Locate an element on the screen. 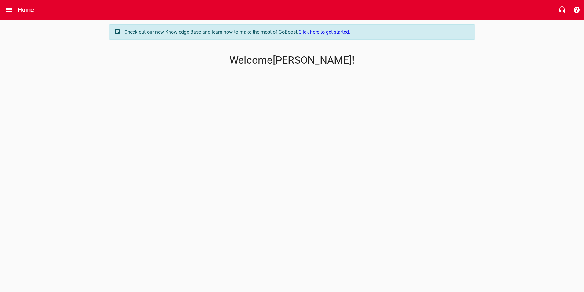  h6: Home is located at coordinates (26, 10).